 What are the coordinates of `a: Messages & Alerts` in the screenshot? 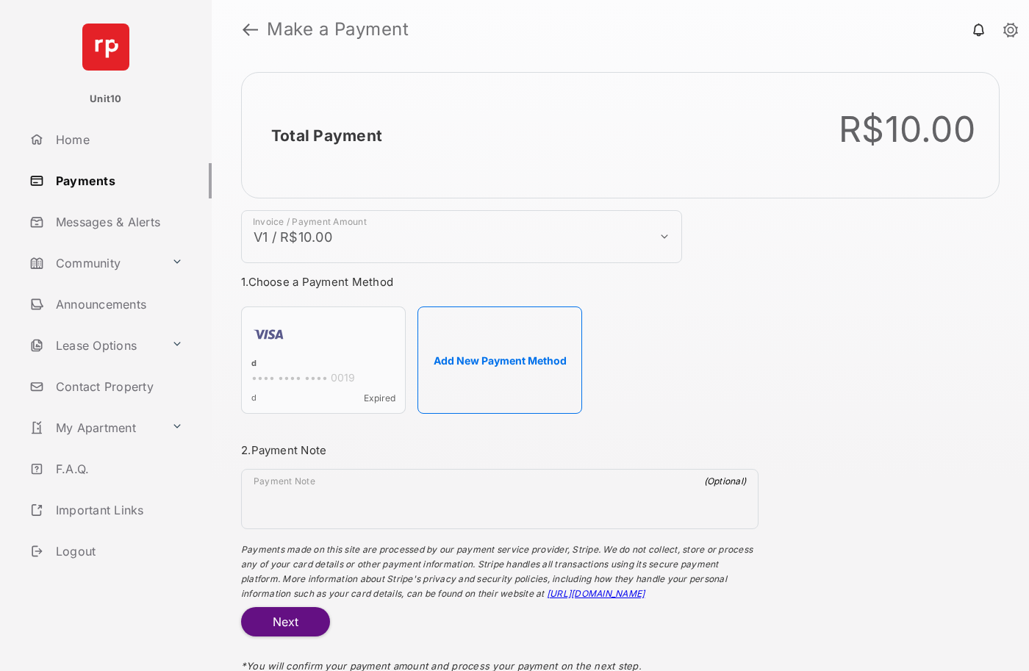 It's located at (118, 222).